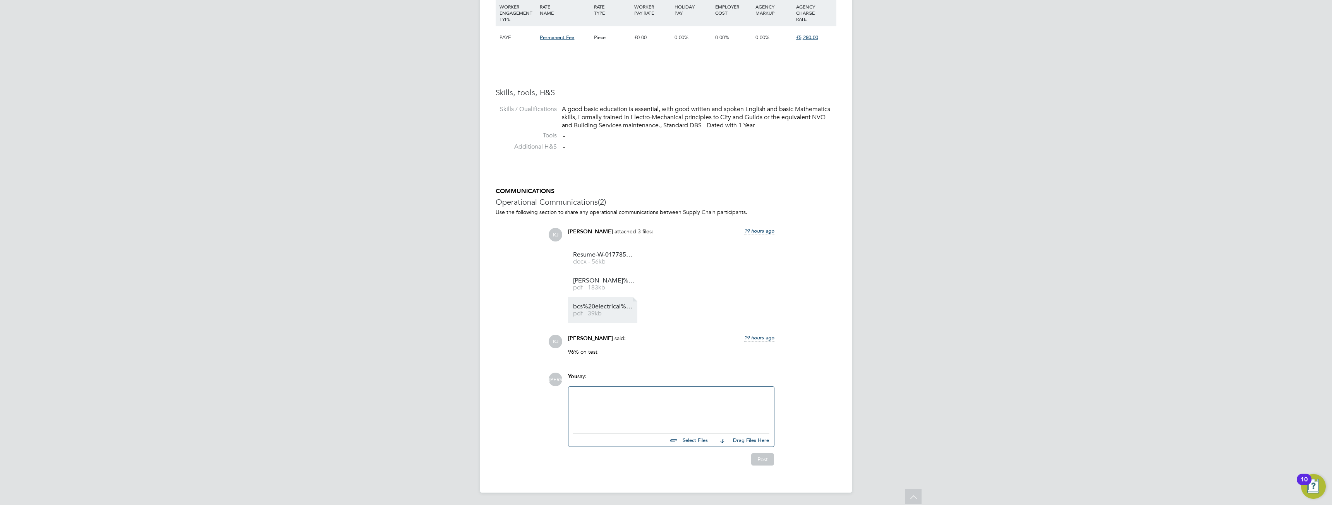 The image size is (1332, 505). What do you see at coordinates (557, 37) in the screenshot?
I see `span: Permanent Fee` at bounding box center [557, 37].